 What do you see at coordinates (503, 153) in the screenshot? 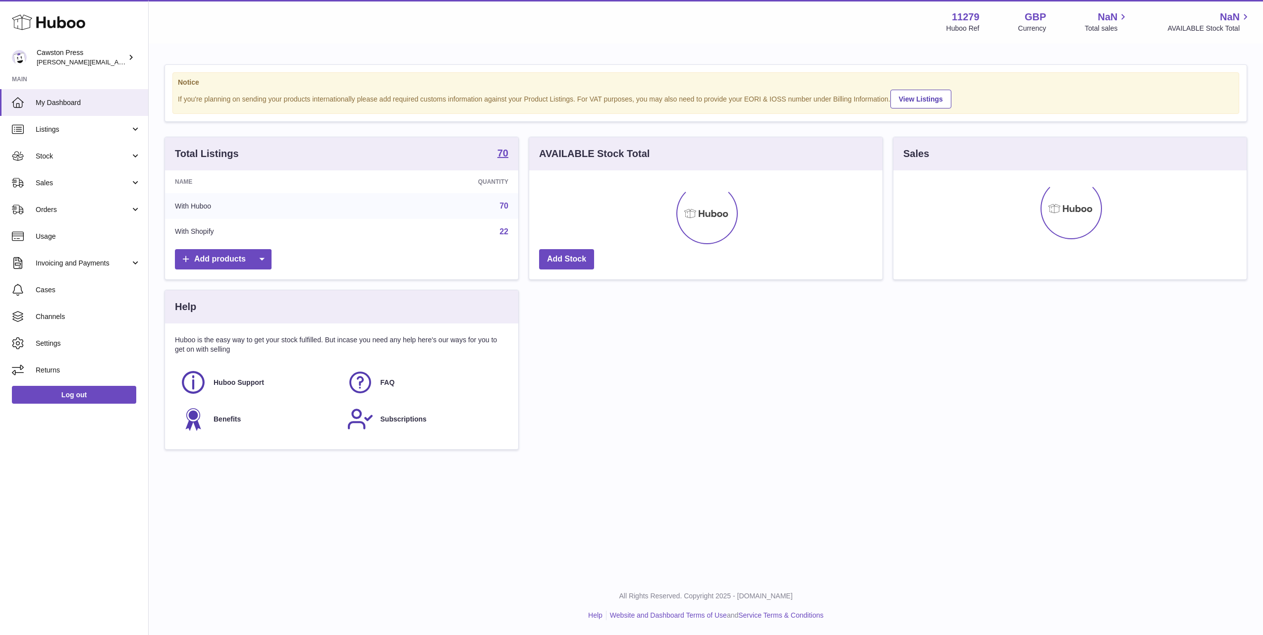
I see `strong: 70` at bounding box center [503, 153].